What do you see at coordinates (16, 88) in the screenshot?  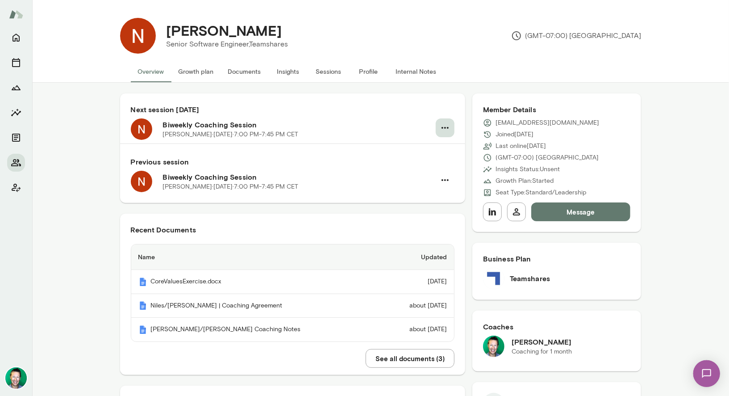 I see `button: Growth Plan` at bounding box center [16, 88].